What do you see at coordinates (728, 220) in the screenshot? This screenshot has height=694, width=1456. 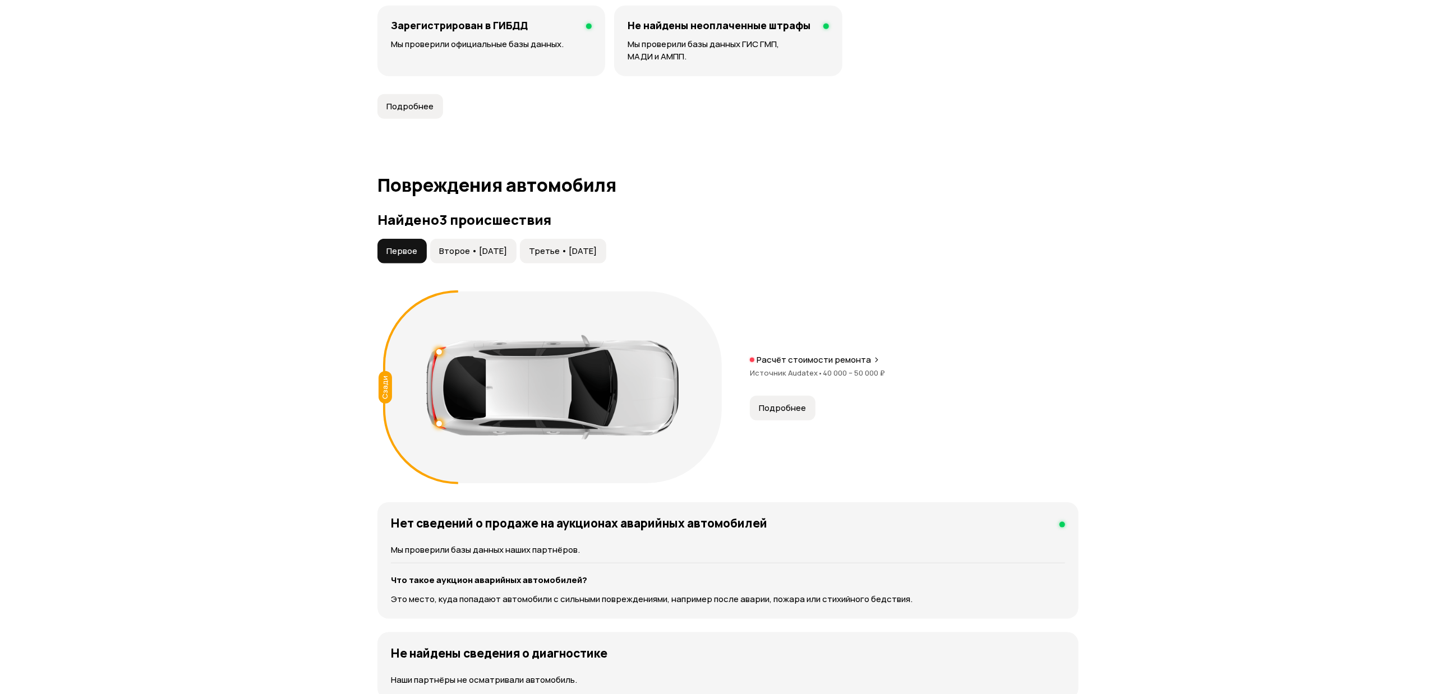 I see `h3: Найдено 3 происшествия` at bounding box center [728, 220].